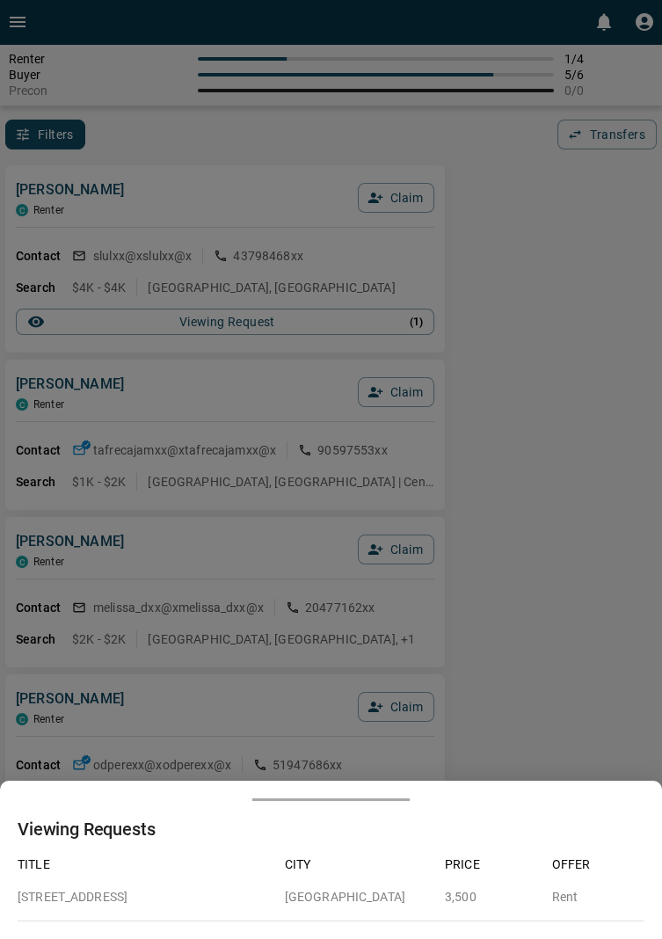 The image size is (662, 939). What do you see at coordinates (599, 897) in the screenshot?
I see `p: Rent` at bounding box center [599, 897].